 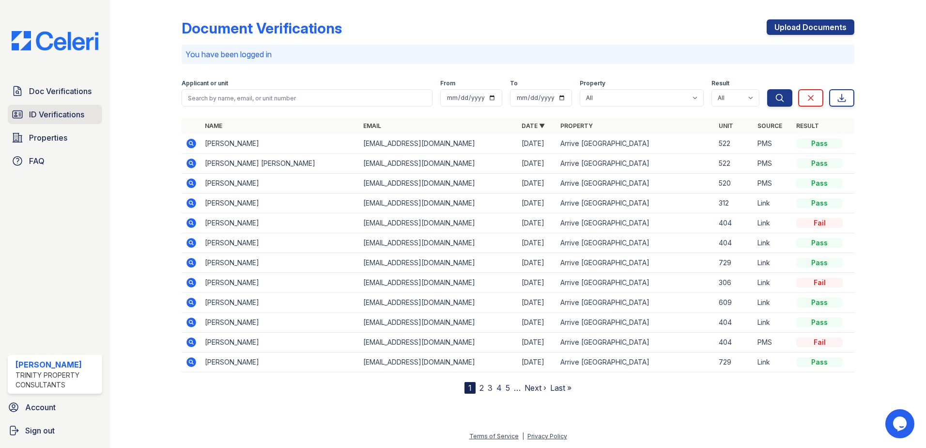 I want to click on a: Name, so click(x=214, y=125).